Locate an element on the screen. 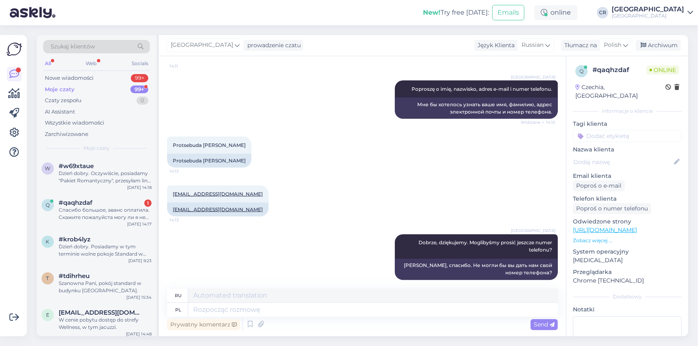 This screenshot has height=346, width=698. div: CR is located at coordinates (602, 13).